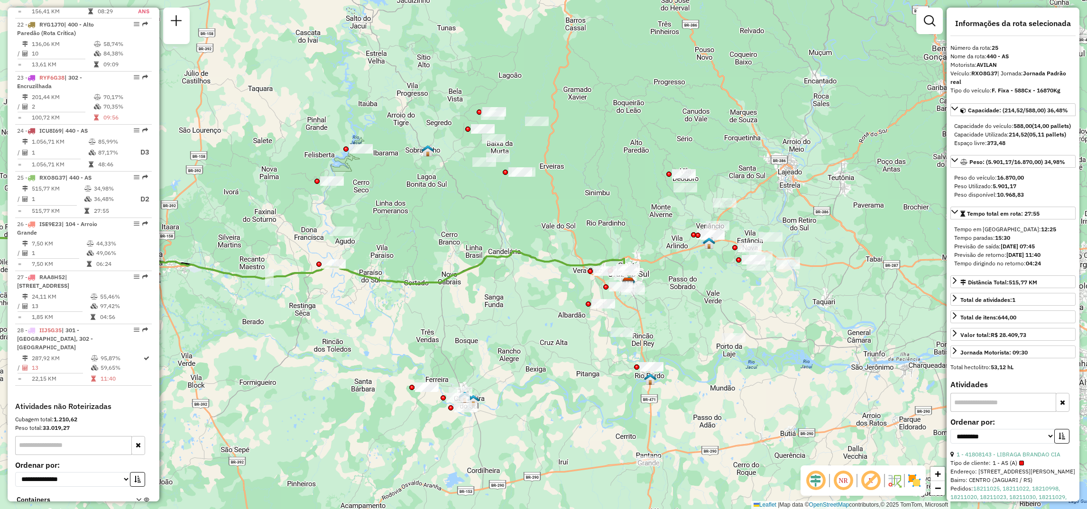 The image size is (1087, 509). Describe the element at coordinates (52, 277) in the screenshot. I see `span: RAA8H52` at that location.